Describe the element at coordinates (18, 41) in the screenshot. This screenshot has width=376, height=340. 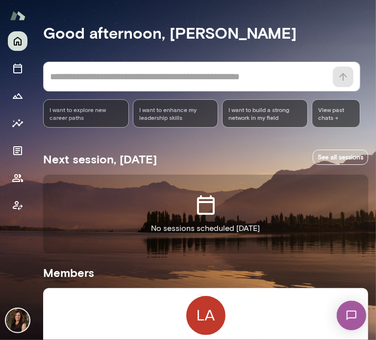
I see `button: Home` at that location.